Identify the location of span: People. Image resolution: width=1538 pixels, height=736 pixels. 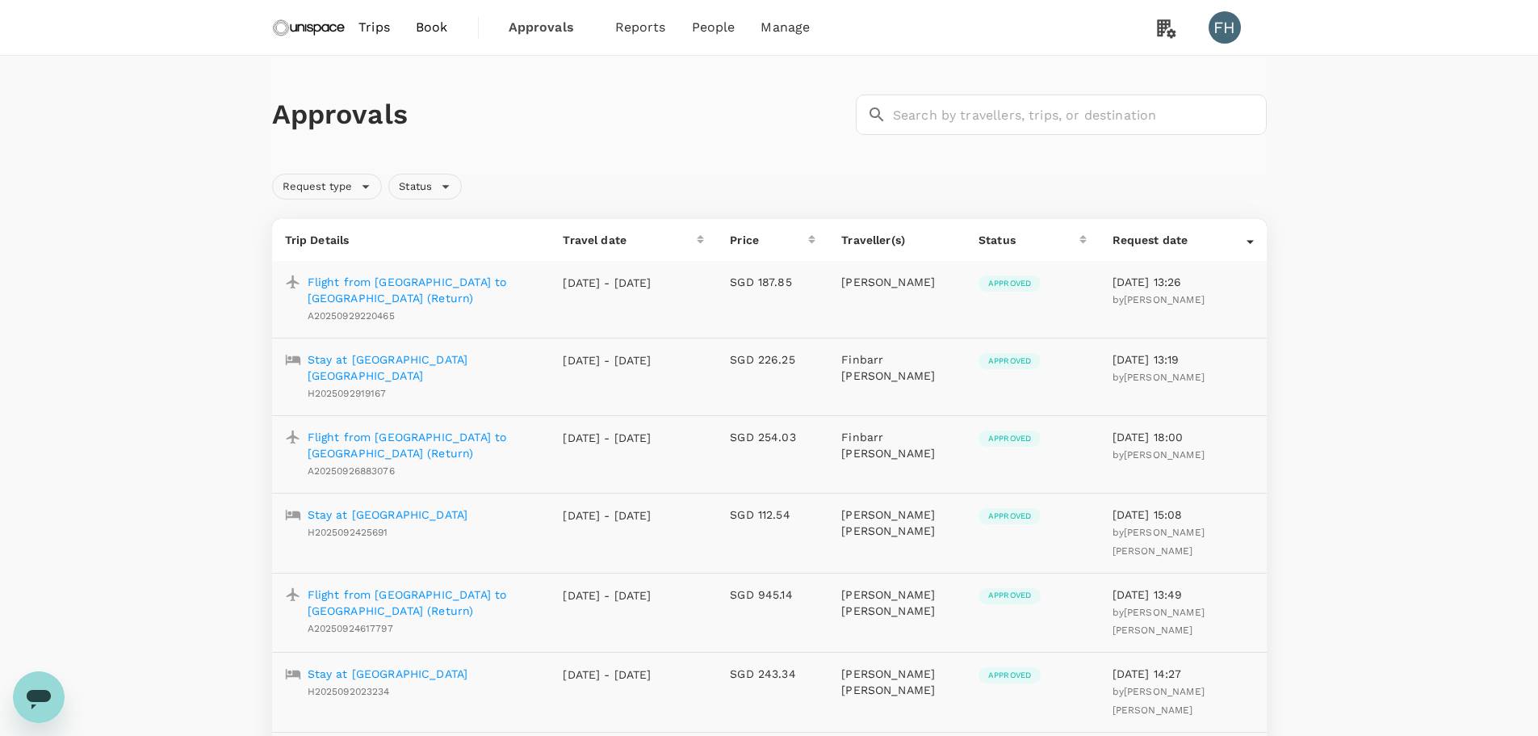
(714, 27).